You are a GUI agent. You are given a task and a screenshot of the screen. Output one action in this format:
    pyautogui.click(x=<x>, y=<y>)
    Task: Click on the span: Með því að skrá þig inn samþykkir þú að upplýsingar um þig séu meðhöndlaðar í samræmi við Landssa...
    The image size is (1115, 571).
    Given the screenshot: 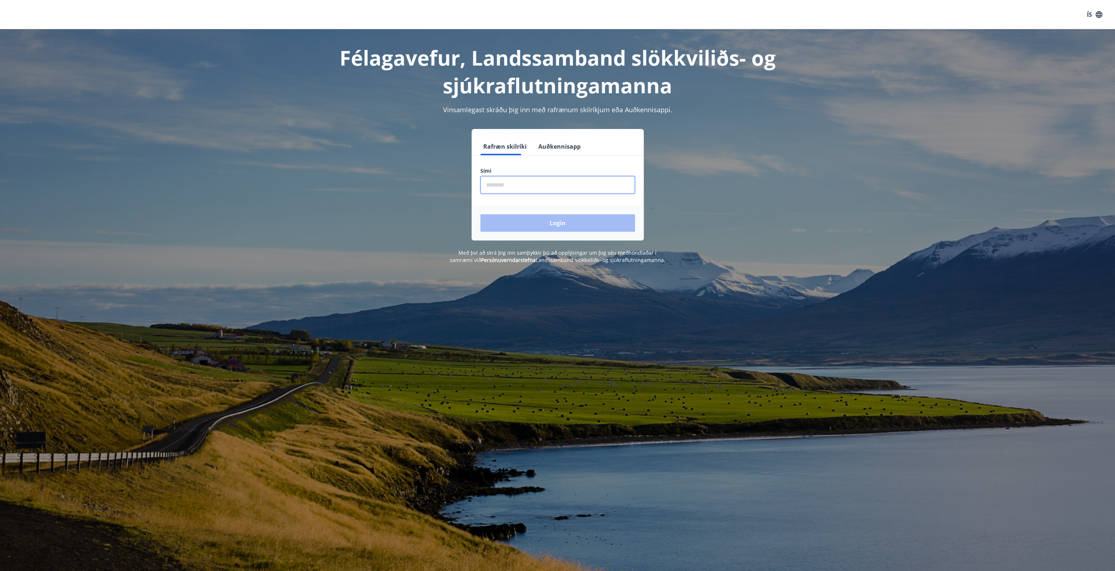 What is the action you would take?
    pyautogui.click(x=557, y=256)
    